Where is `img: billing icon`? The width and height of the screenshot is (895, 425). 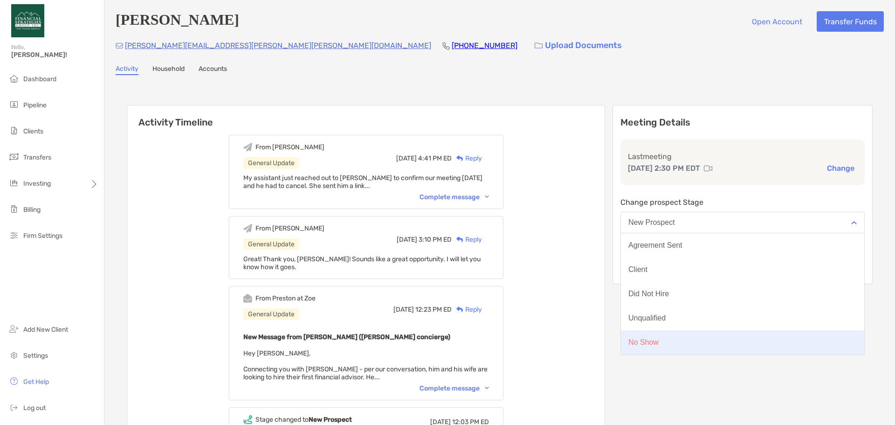
img: billing icon is located at coordinates (14, 209).